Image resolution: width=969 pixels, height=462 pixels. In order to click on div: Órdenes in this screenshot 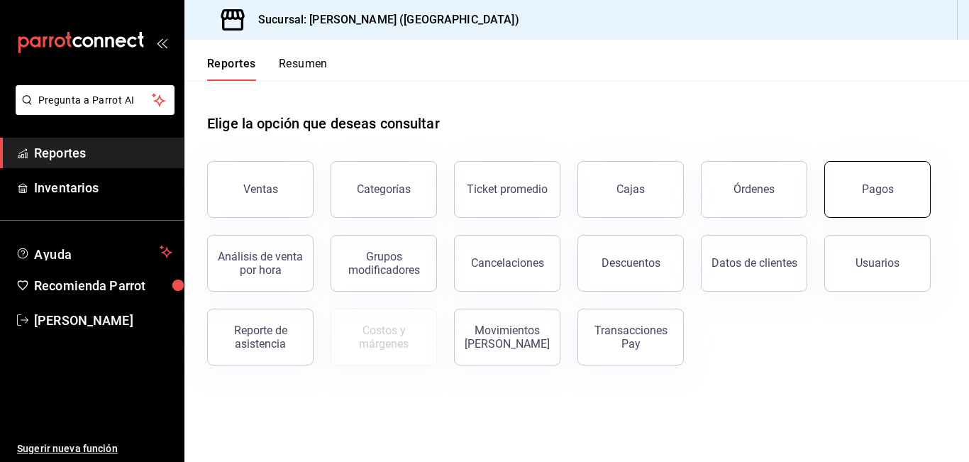, I will do `click(754, 189)`.